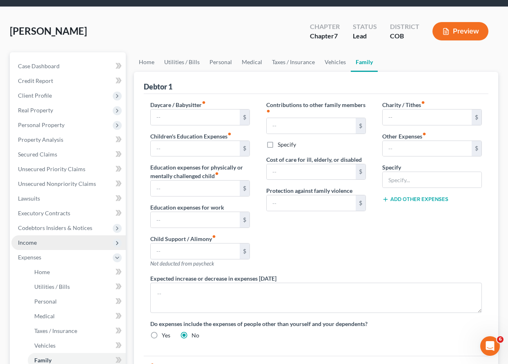 The height and width of the screenshot is (364, 508). I want to click on span: Property Analysis, so click(40, 139).